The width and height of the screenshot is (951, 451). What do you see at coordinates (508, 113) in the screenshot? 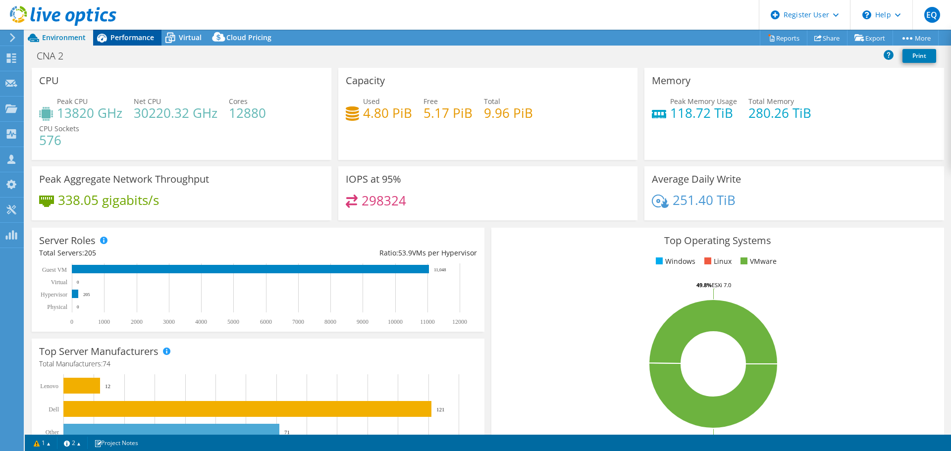
I see `h4: 9.96 PiB` at bounding box center [508, 113].